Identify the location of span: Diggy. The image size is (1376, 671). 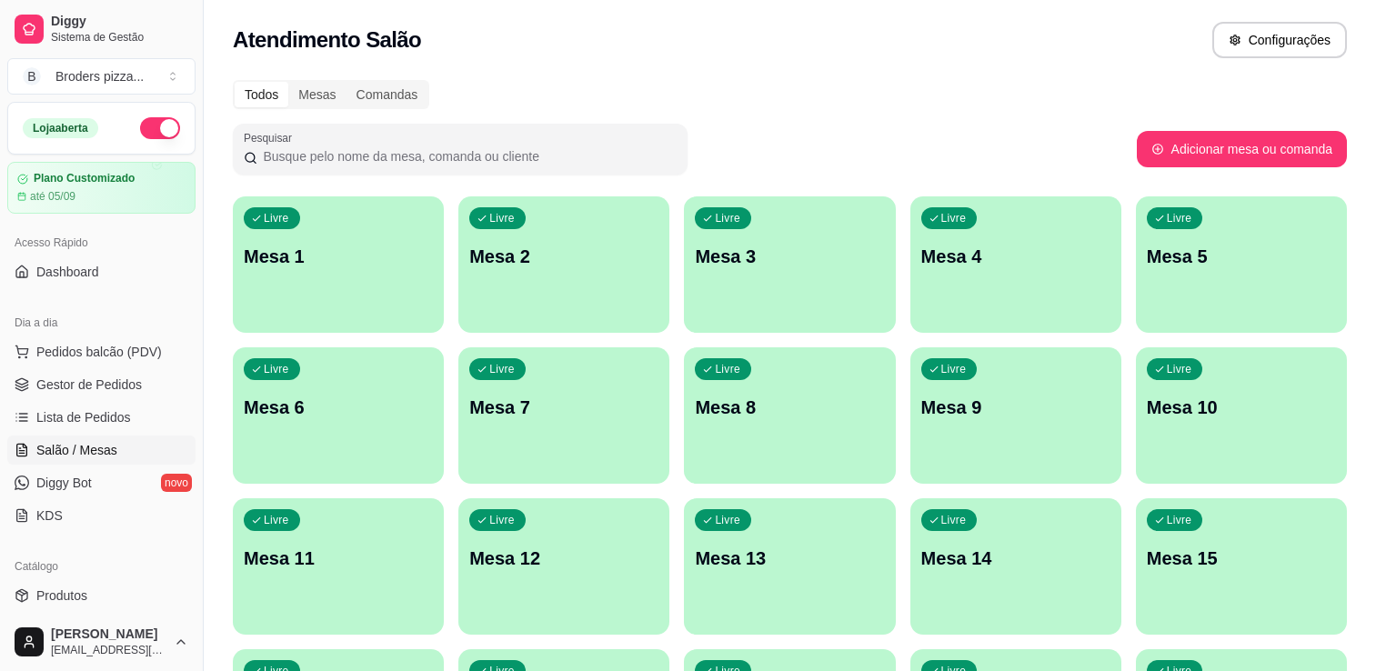
(119, 22).